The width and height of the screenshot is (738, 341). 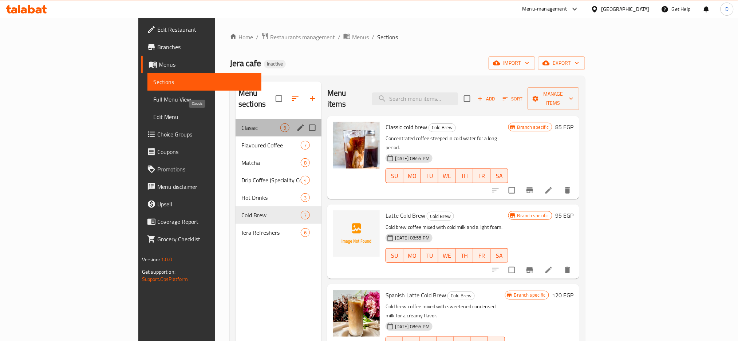 What do you see at coordinates (482, 176) in the screenshot?
I see `span: FR` at bounding box center [482, 176].